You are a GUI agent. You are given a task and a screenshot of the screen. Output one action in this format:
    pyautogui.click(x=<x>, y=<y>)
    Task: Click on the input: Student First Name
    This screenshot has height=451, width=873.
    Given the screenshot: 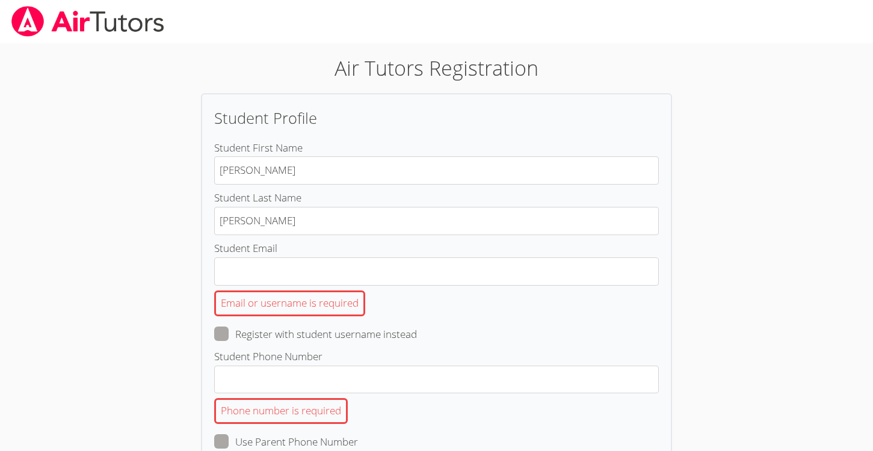 What is the action you would take?
    pyautogui.click(x=437, y=170)
    